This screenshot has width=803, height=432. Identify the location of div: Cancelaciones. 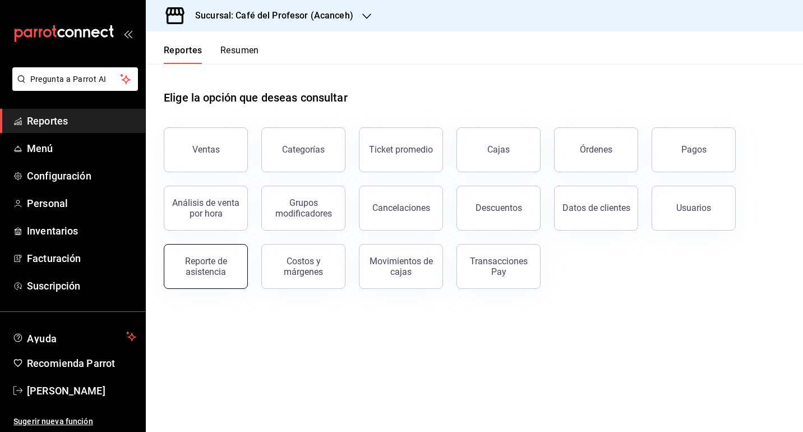
(401, 207).